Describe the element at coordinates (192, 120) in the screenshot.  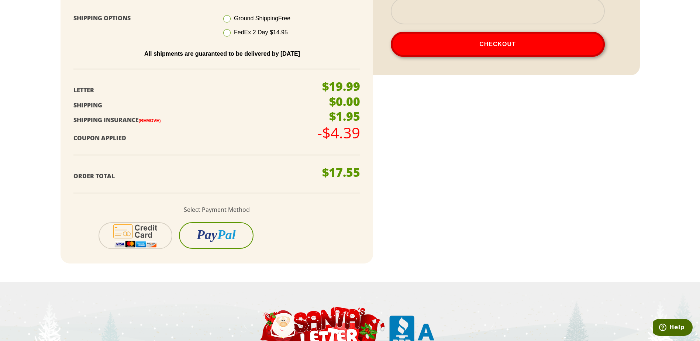
I see `p: Shipping Insurance` at that location.